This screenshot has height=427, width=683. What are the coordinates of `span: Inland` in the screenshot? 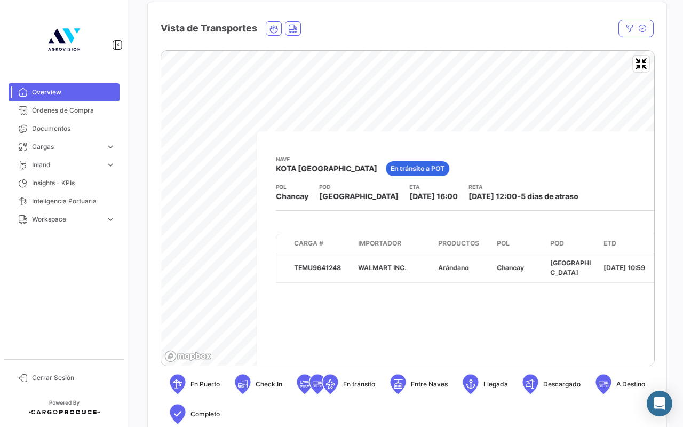 It's located at (67, 165).